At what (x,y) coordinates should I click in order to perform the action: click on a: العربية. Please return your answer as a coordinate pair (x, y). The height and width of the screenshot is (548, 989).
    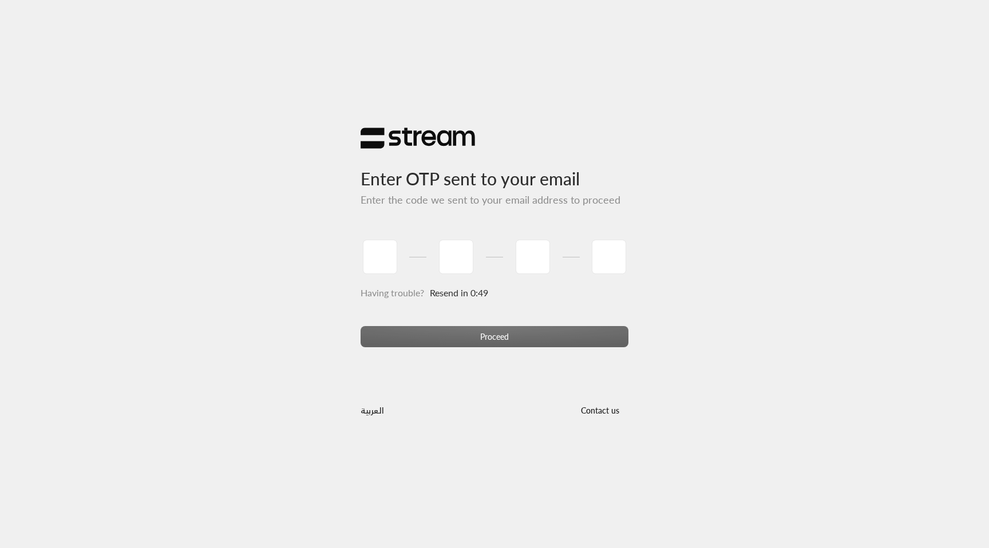
    Looking at the image, I should click on (372, 410).